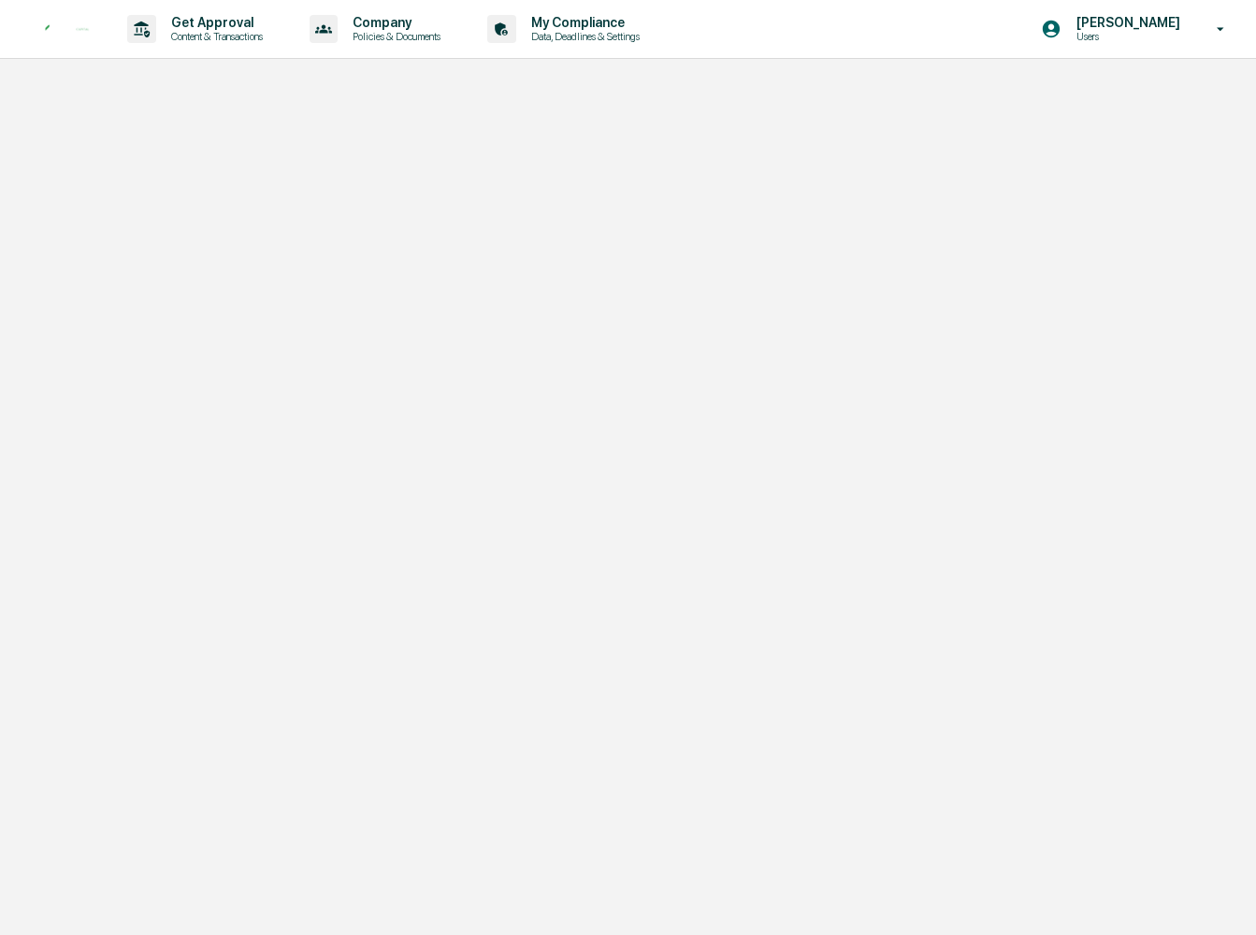 This screenshot has width=1256, height=935. What do you see at coordinates (394, 22) in the screenshot?
I see `p: Company` at bounding box center [394, 22].